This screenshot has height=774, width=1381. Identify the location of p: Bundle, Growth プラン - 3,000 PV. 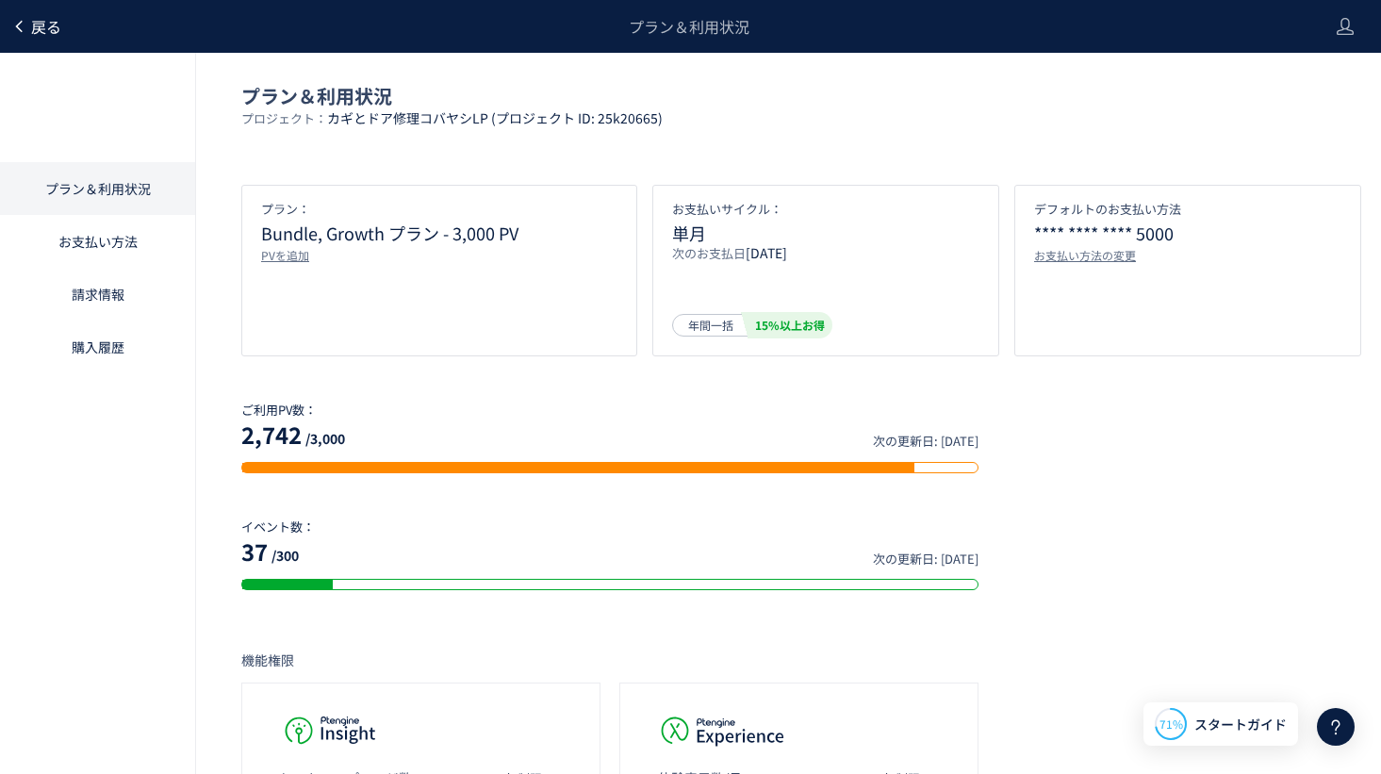
(439, 233).